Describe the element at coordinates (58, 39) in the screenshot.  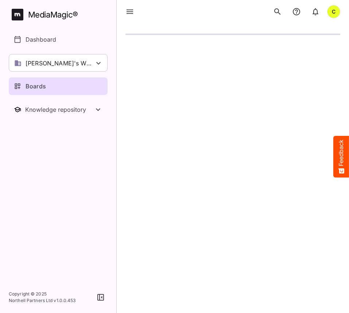
I see `a: Dashboard` at that location.